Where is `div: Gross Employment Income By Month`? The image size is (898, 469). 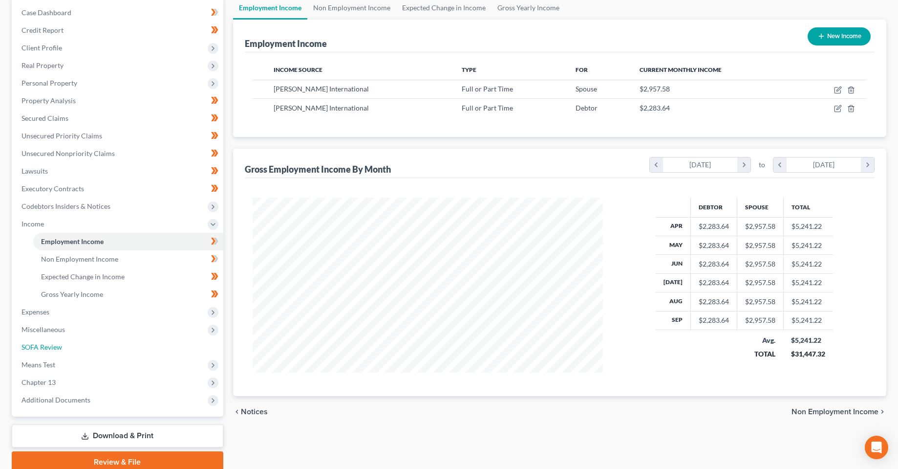
div: Gross Employment Income By Month is located at coordinates (318, 169).